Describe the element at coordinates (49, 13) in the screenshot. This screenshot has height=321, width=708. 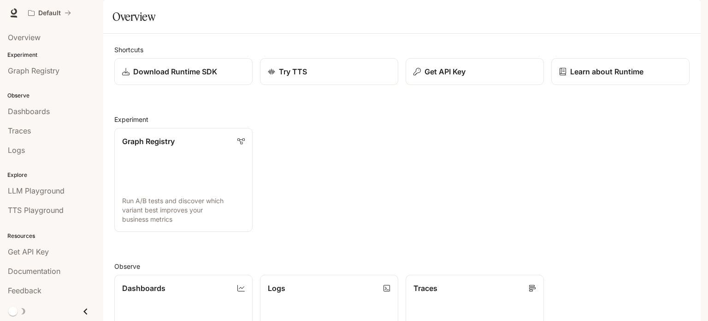
I see `p: Default` at that location.